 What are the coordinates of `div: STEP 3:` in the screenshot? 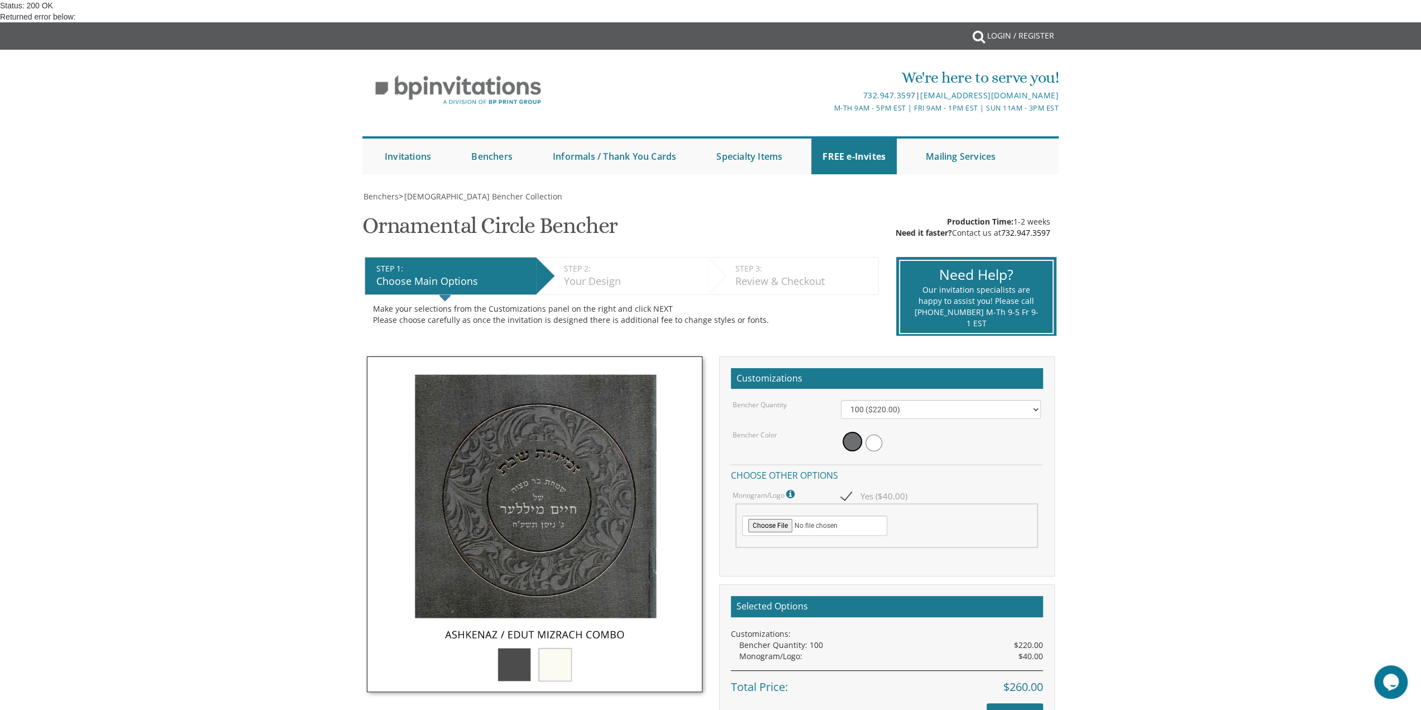 It's located at (804, 269).